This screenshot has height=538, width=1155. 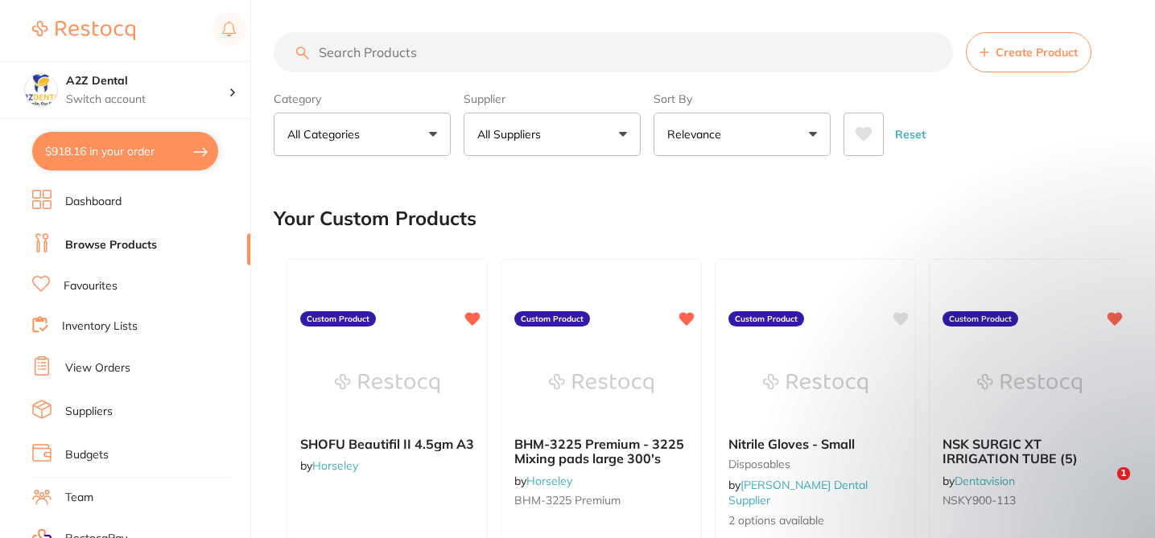 I want to click on b: SHOFU Beautifil II 4.5gm A3, so click(x=387, y=444).